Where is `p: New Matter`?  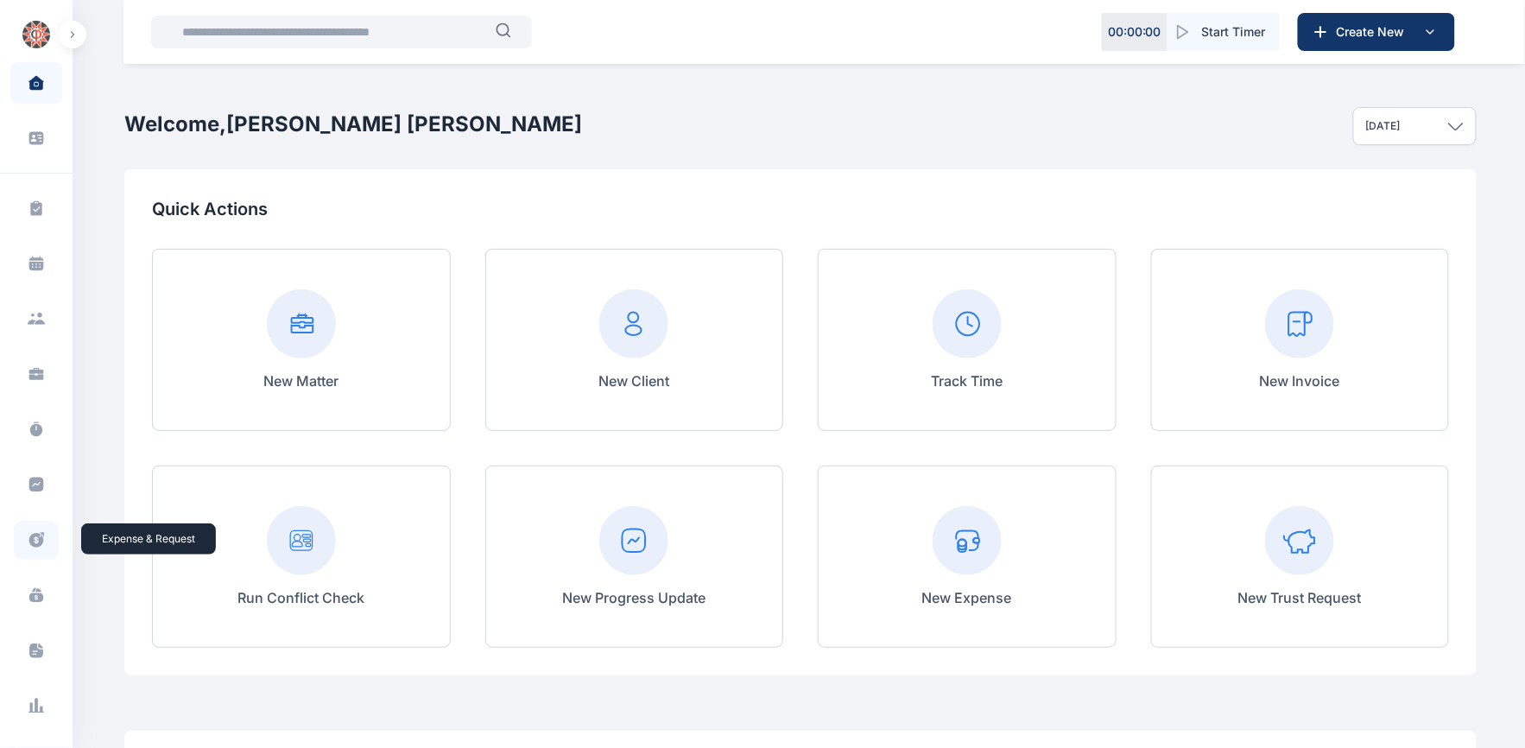
p: New Matter is located at coordinates (301, 381).